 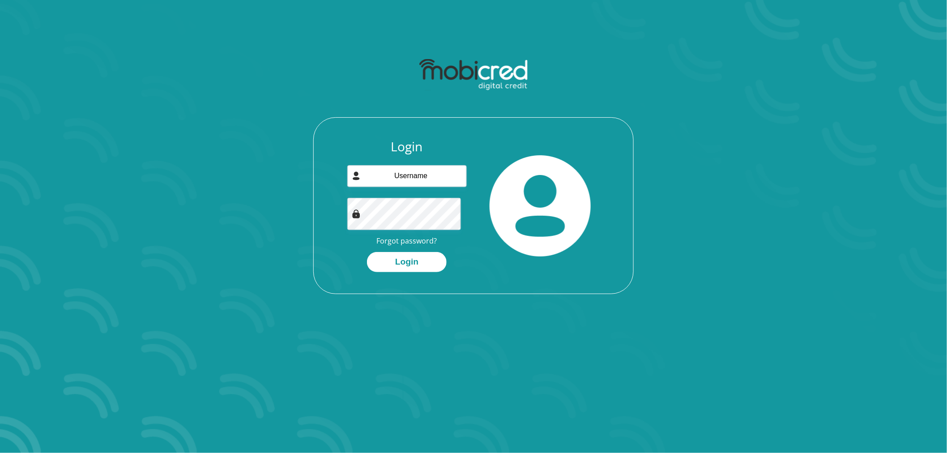 What do you see at coordinates (356, 214) in the screenshot?
I see `img: Image` at bounding box center [356, 214].